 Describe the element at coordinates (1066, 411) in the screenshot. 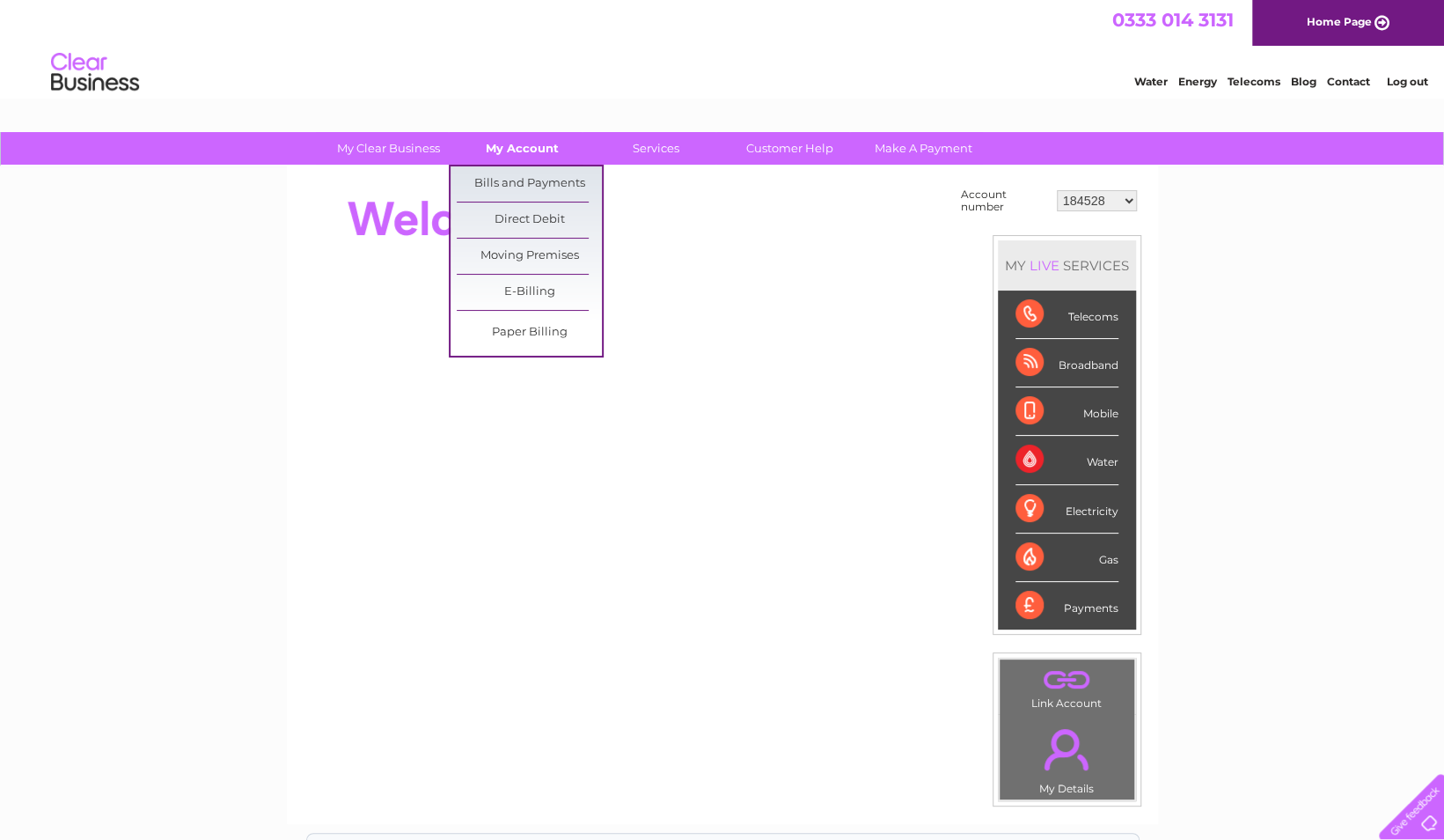

I see `div: Mobile` at that location.